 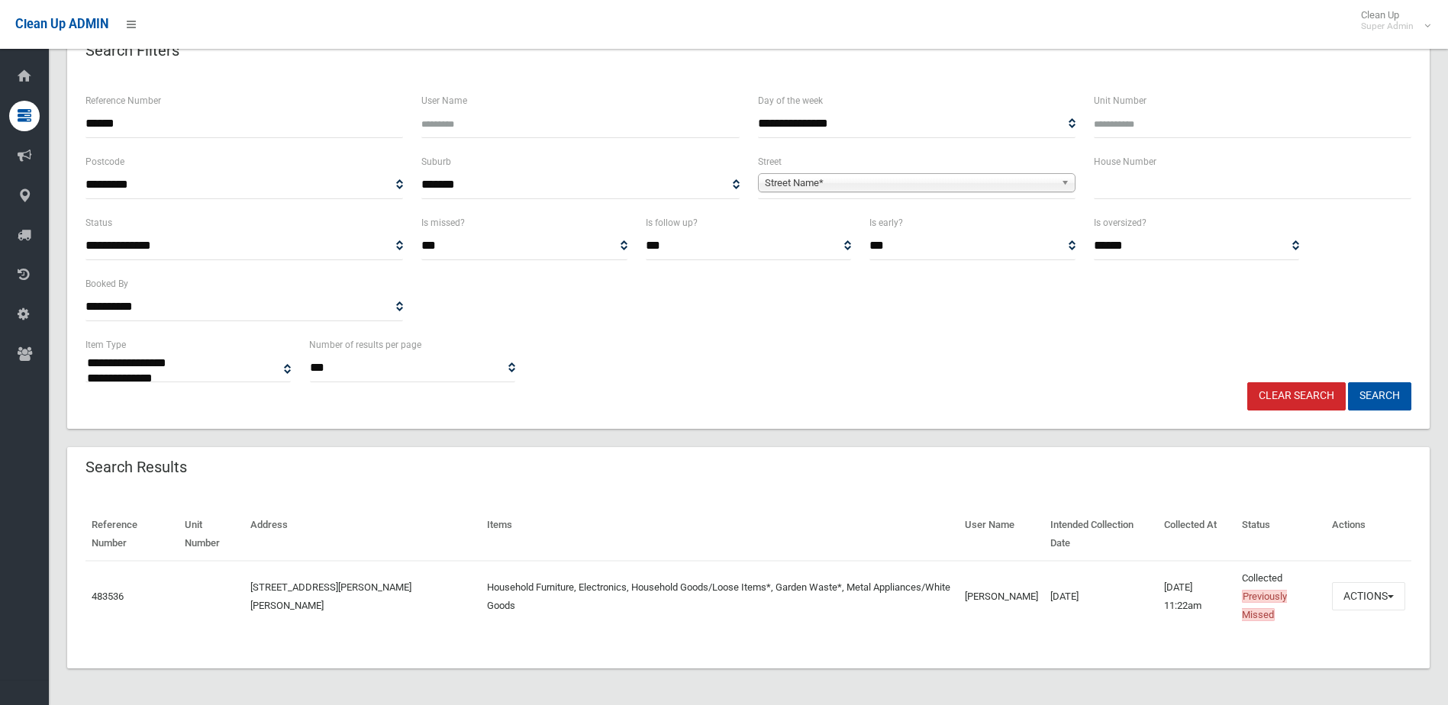 What do you see at coordinates (136, 467) in the screenshot?
I see `header: Search Results` at bounding box center [136, 467].